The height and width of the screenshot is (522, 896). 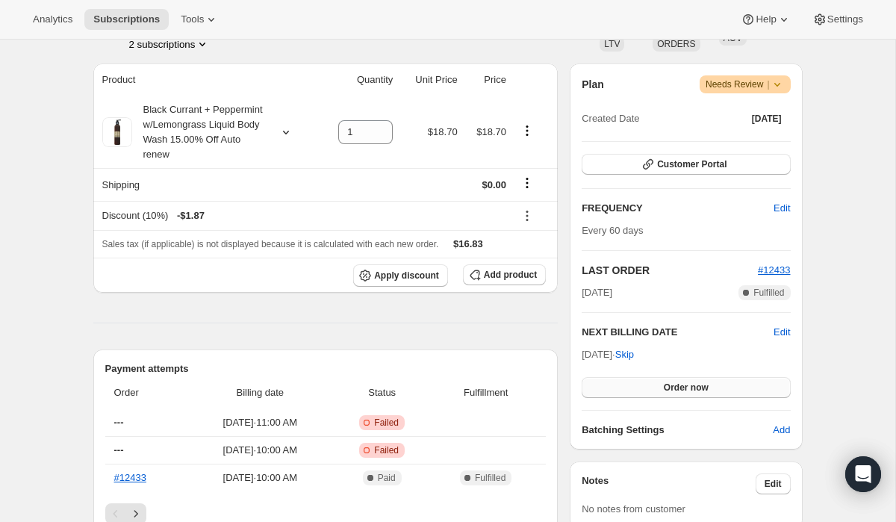 What do you see at coordinates (863, 474) in the screenshot?
I see `div: Open Intercom Messenger` at bounding box center [863, 474].